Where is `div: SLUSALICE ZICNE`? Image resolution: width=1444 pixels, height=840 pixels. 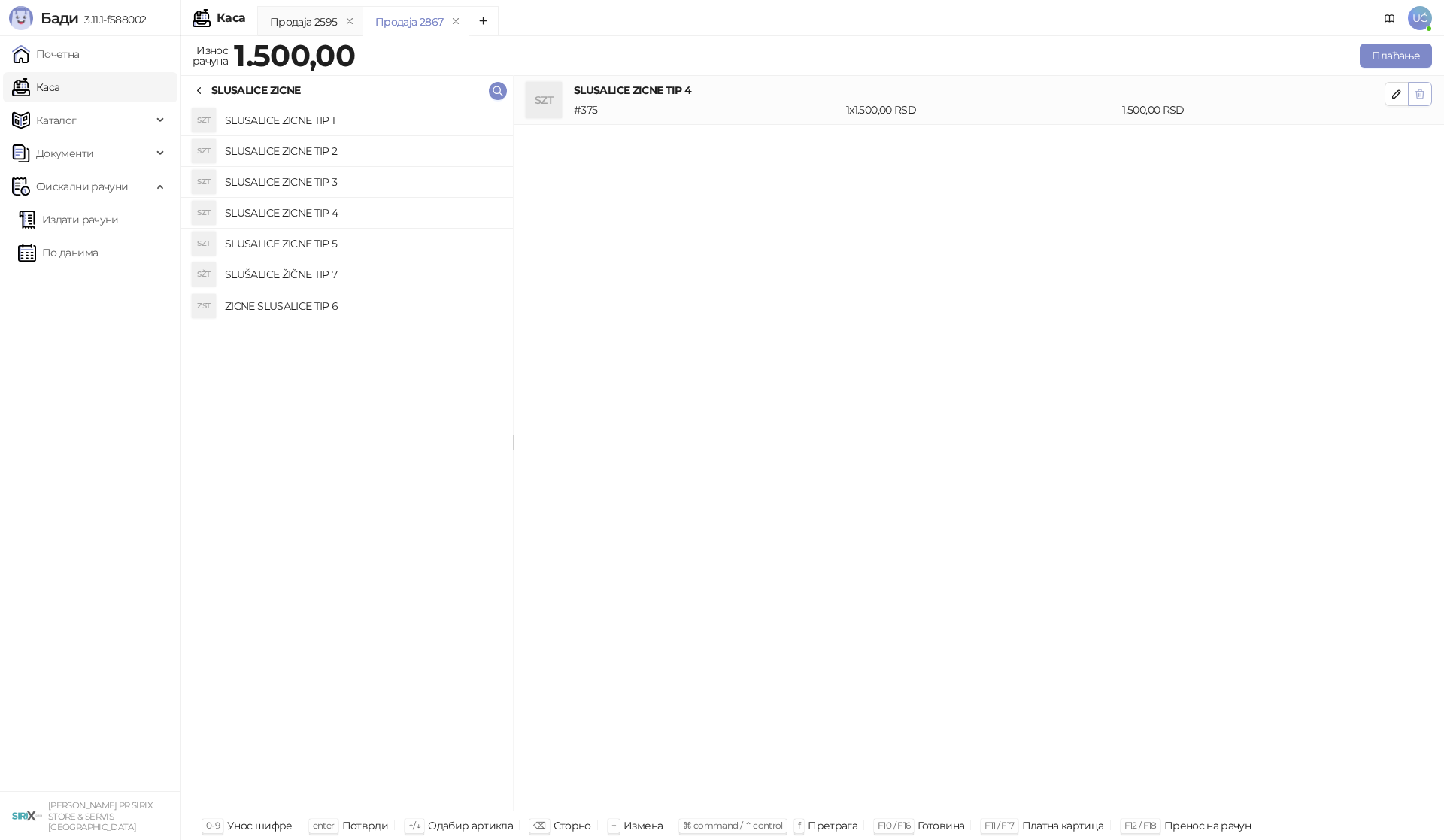 div: SLUSALICE ZICNE is located at coordinates (255, 90).